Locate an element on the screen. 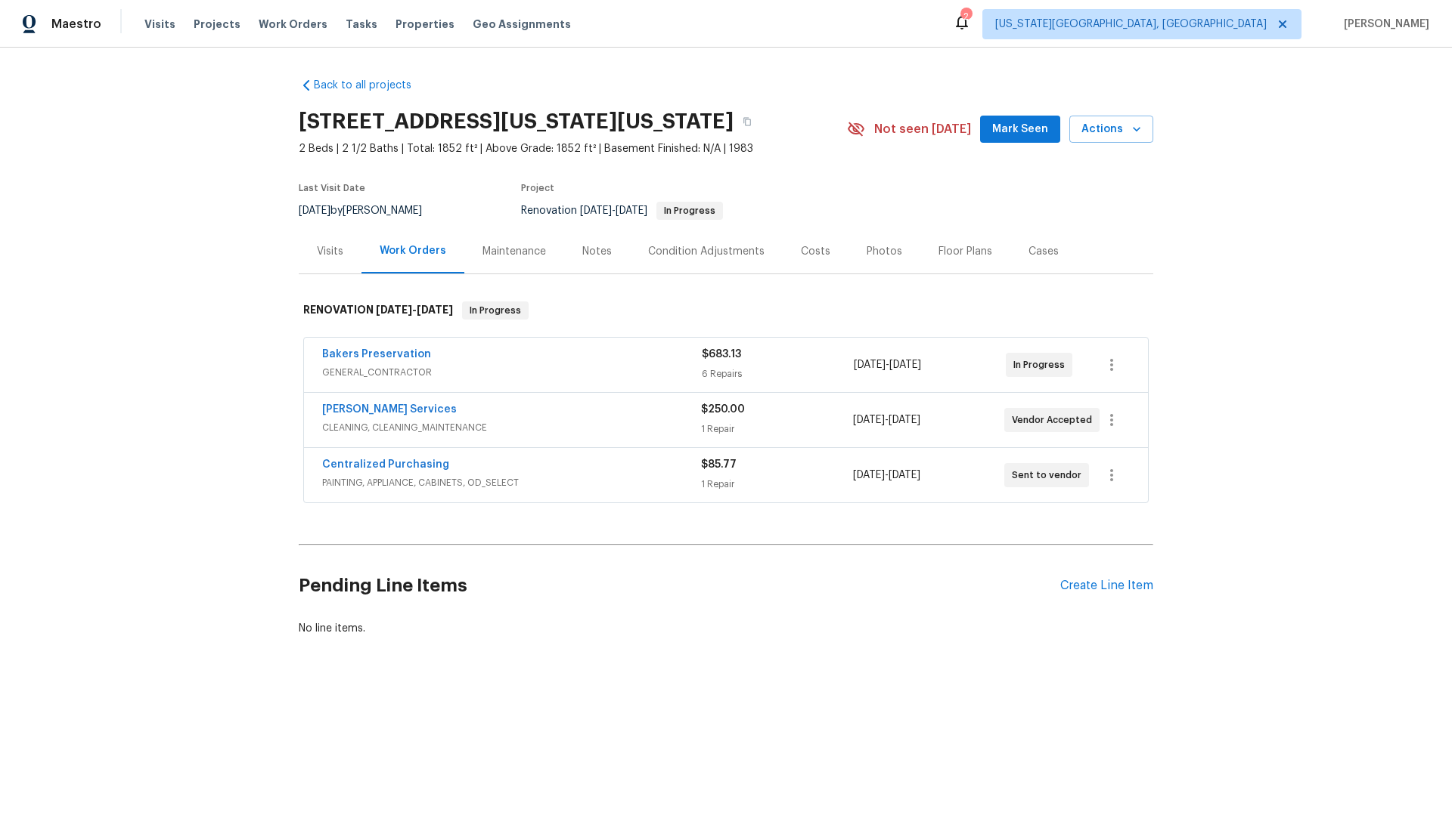 This screenshot has width=1452, height=840. button: Copy Address is located at coordinates (747, 122).